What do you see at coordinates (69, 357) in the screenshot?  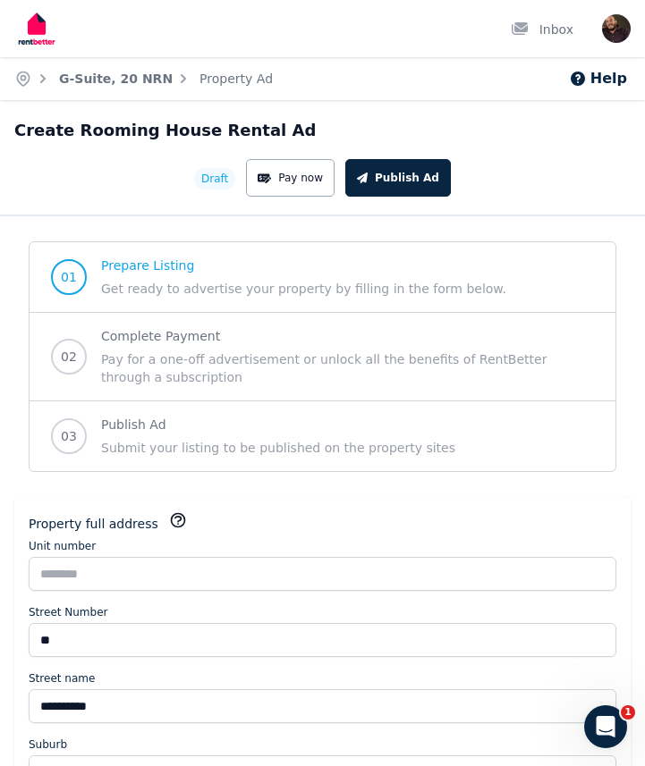 I see `span: 02` at bounding box center [69, 357].